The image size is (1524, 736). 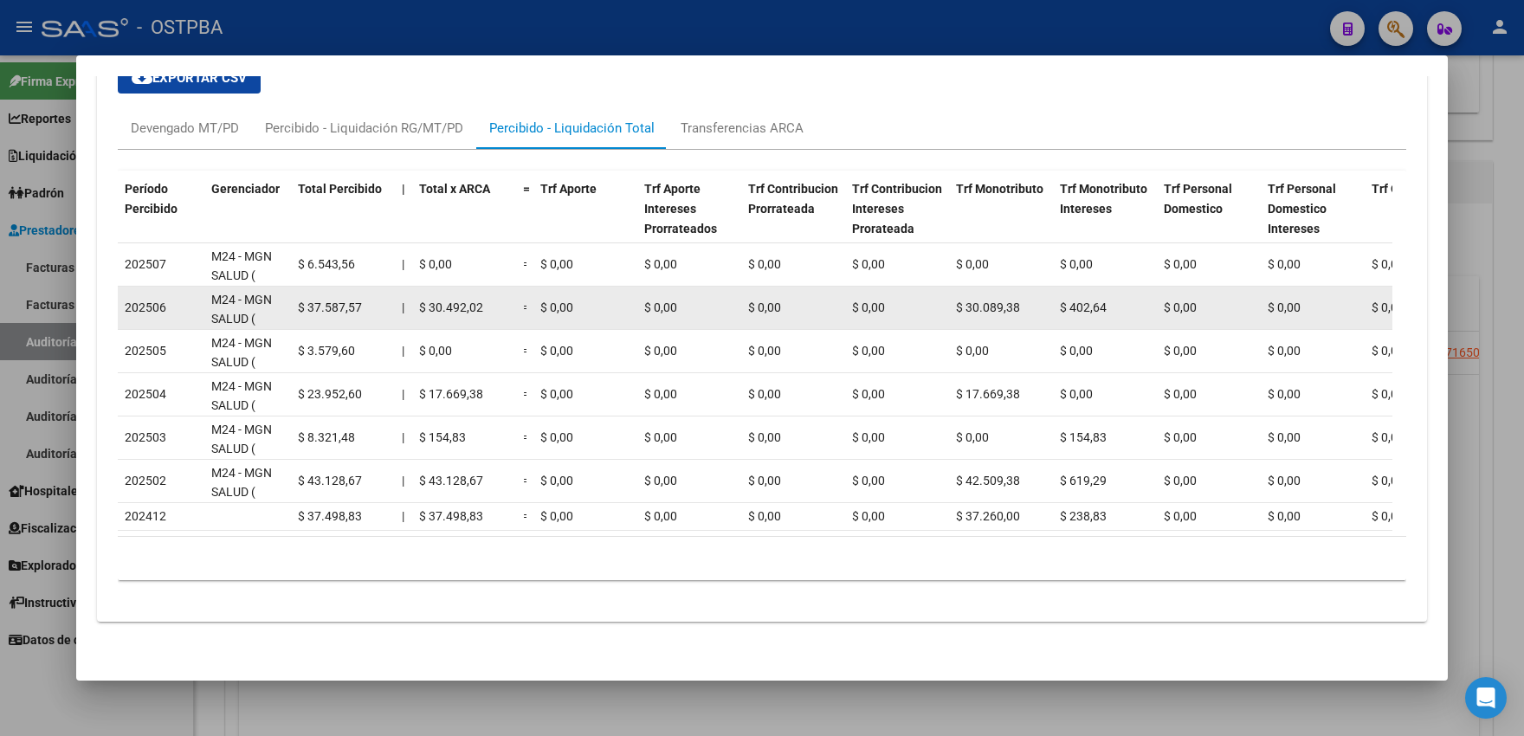 What do you see at coordinates (1083, 480) in the screenshot?
I see `span: $ 619,29` at bounding box center [1083, 480].